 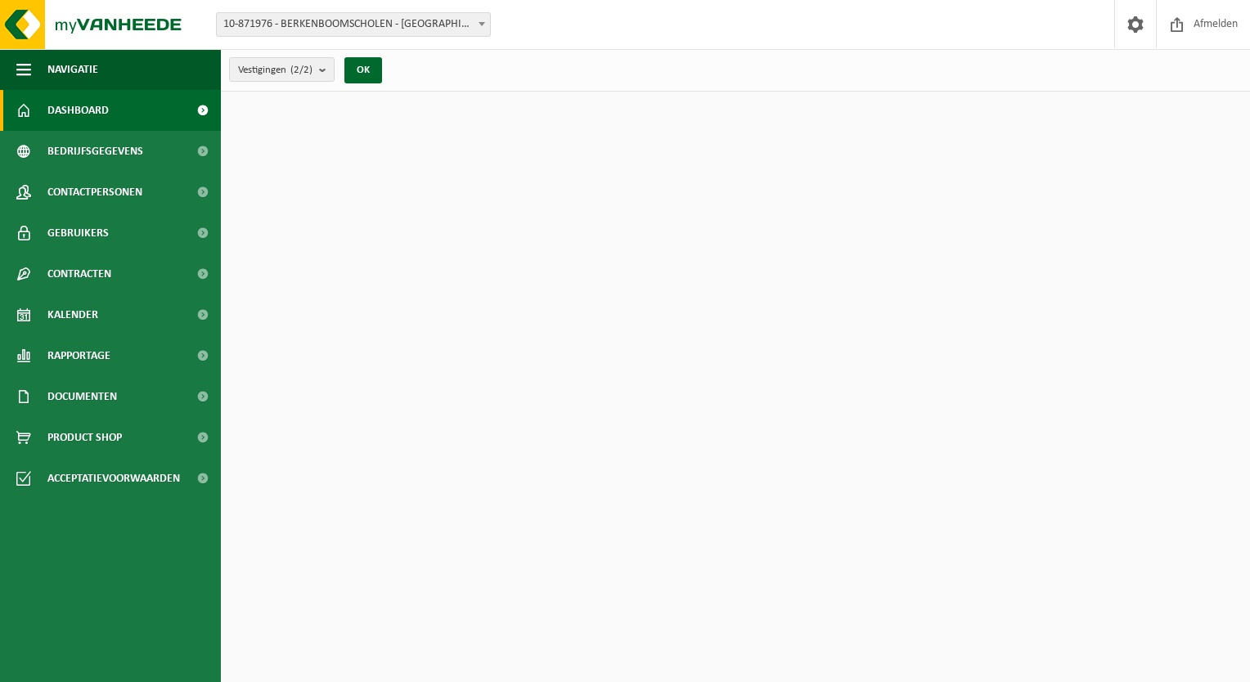 I want to click on span: Navigatie, so click(x=73, y=70).